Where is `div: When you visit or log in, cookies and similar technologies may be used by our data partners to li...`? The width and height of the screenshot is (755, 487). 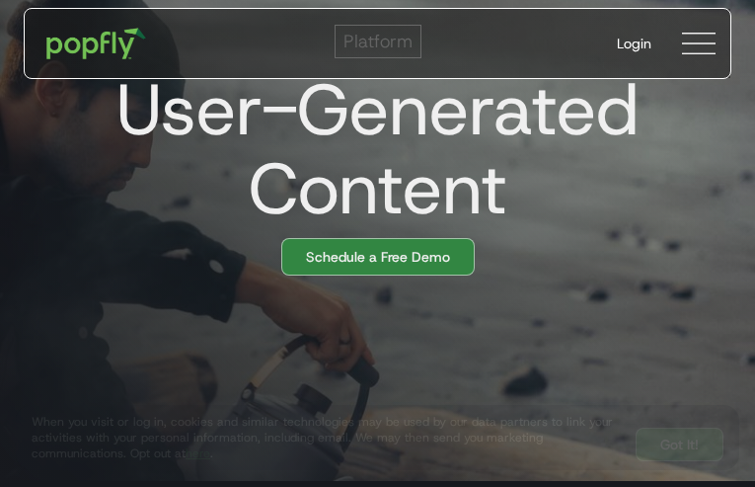 div: When you visit or log in, cookies and similar technologies may be used by our data partners to li... is located at coordinates (326, 437).